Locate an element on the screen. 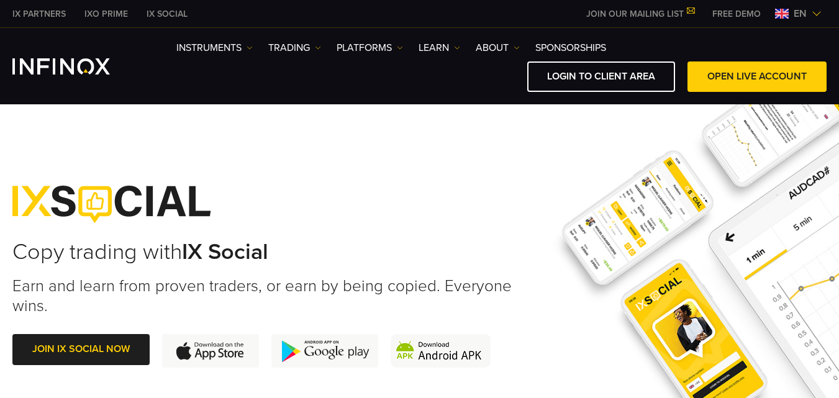 The height and width of the screenshot is (398, 839). h2: Copy trading with is located at coordinates (268, 252).